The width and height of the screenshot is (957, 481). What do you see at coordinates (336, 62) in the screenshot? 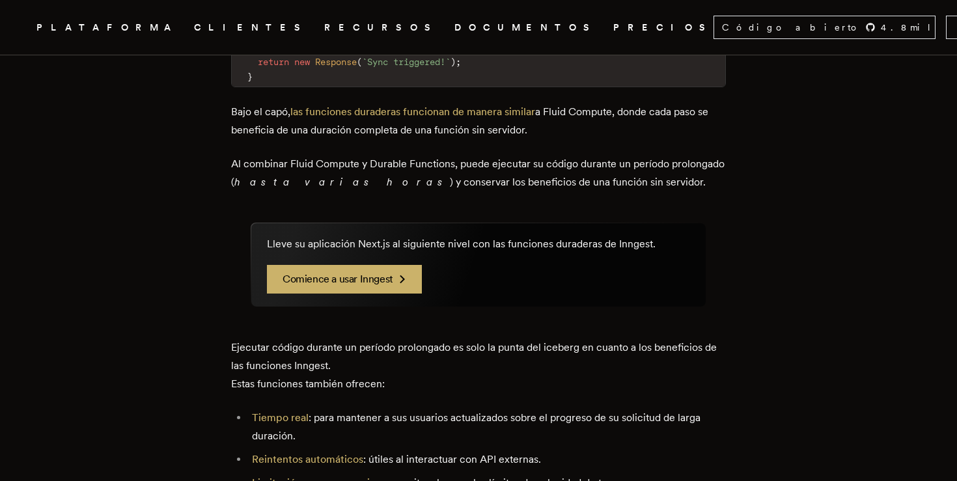
I see `span: Response` at bounding box center [336, 62].